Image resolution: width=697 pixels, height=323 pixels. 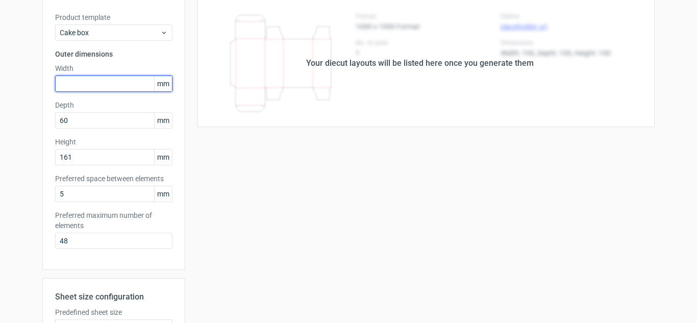 I want to click on label: Preferred space between elements, so click(x=114, y=179).